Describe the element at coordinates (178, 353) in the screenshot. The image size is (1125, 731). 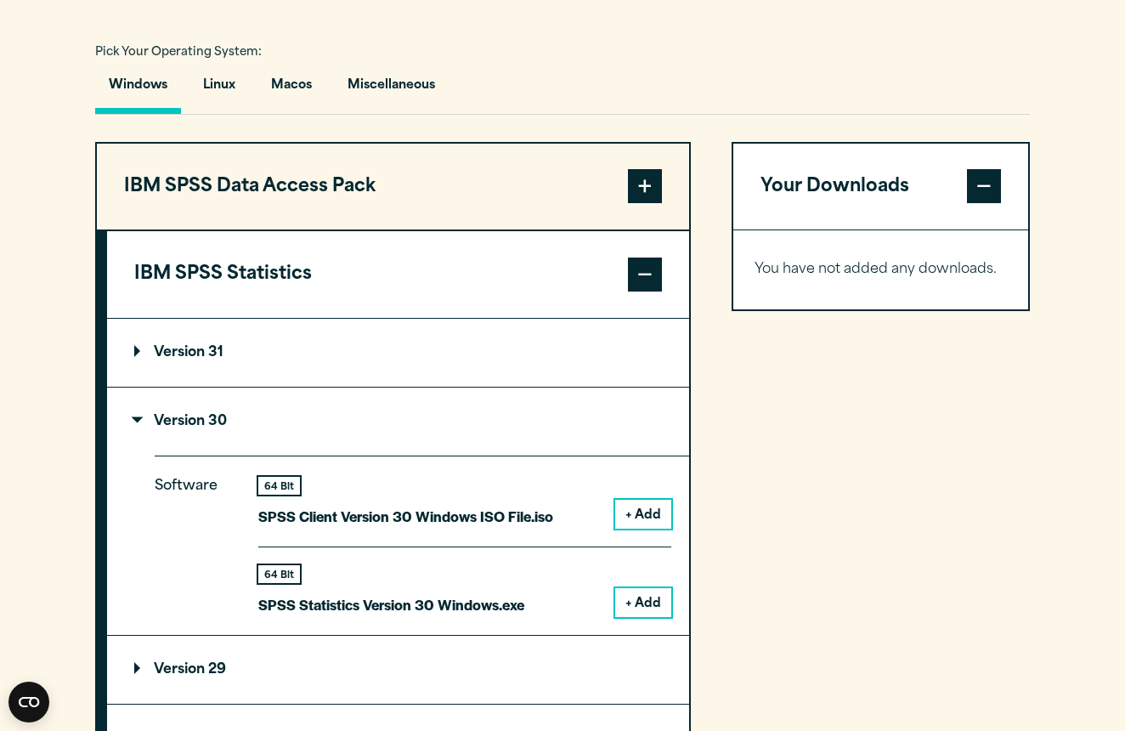
I see `p: Version 31` at that location.